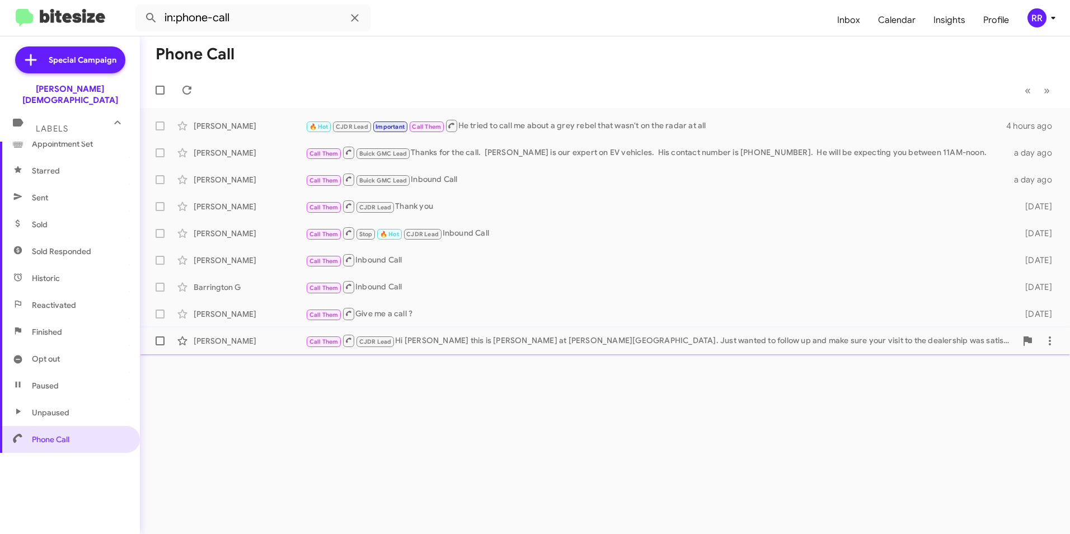 The image size is (1070, 534). Describe the element at coordinates (1037, 18) in the screenshot. I see `div: RR` at that location.